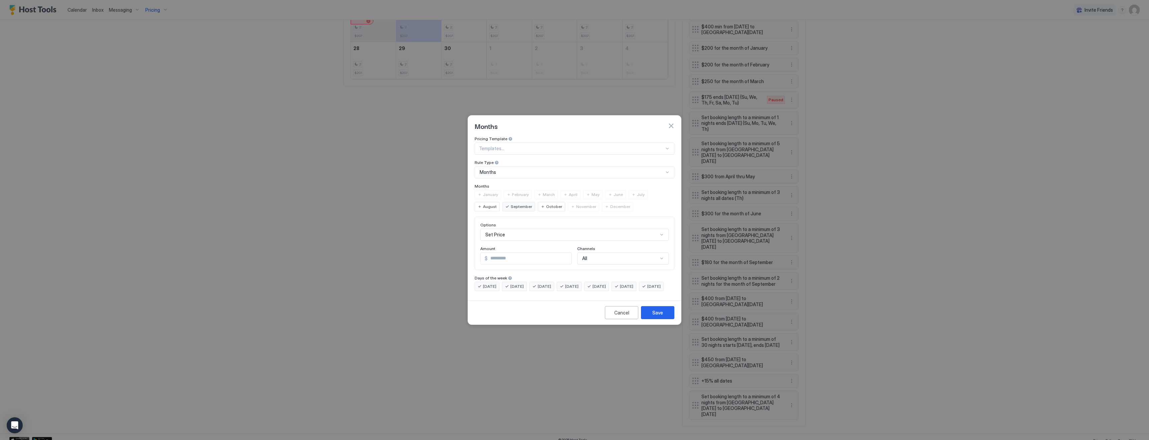  What do you see at coordinates (521, 195) in the screenshot?
I see `span: February` at bounding box center [521, 195].